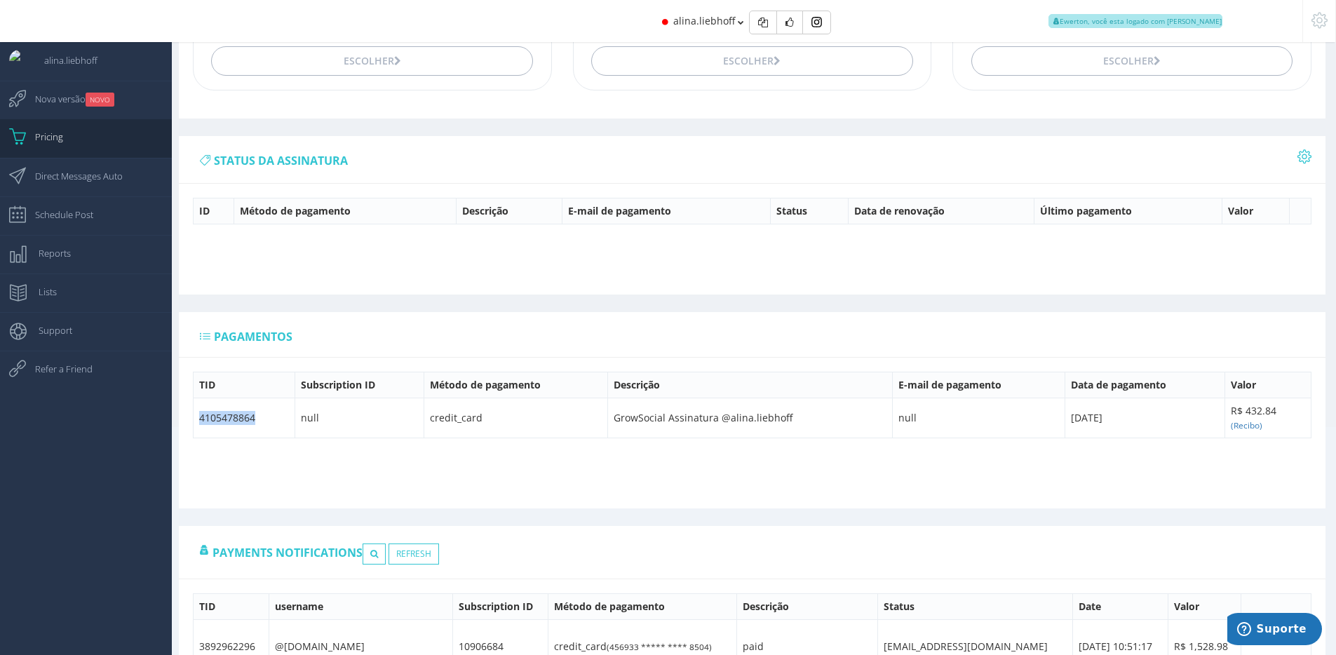 This screenshot has width=1336, height=655. I want to click on th: Date, so click(1120, 606).